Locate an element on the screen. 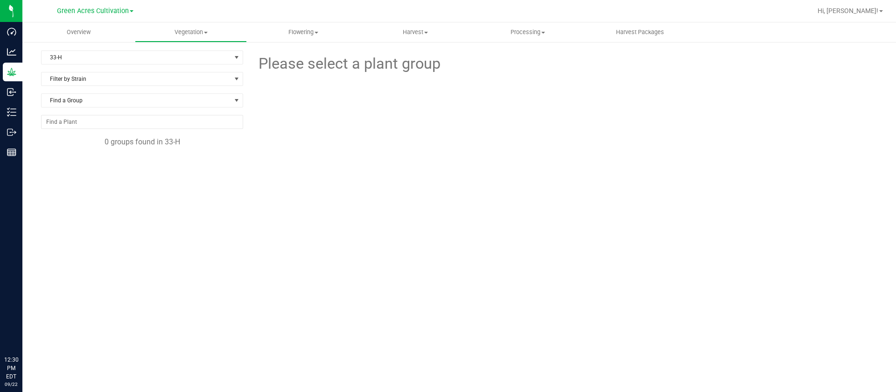 Image resolution: width=896 pixels, height=392 pixels. span: Find a Group is located at coordinates (136, 100).